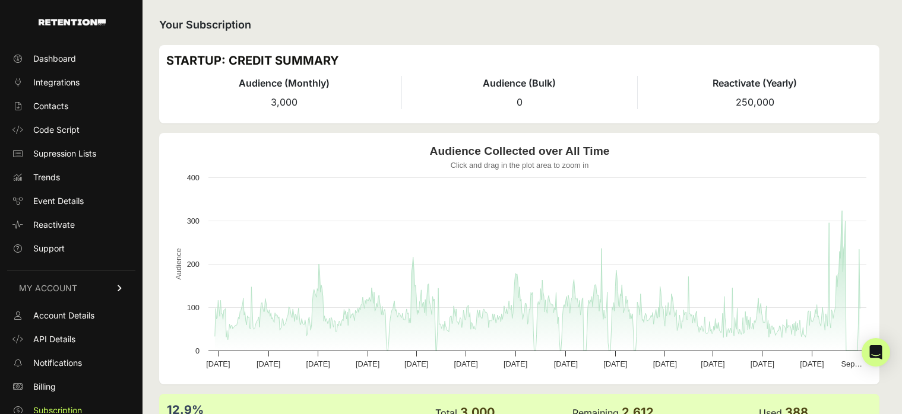 The image size is (902, 414). What do you see at coordinates (876, 353) in the screenshot?
I see `div: Open Intercom Messenger` at bounding box center [876, 353].